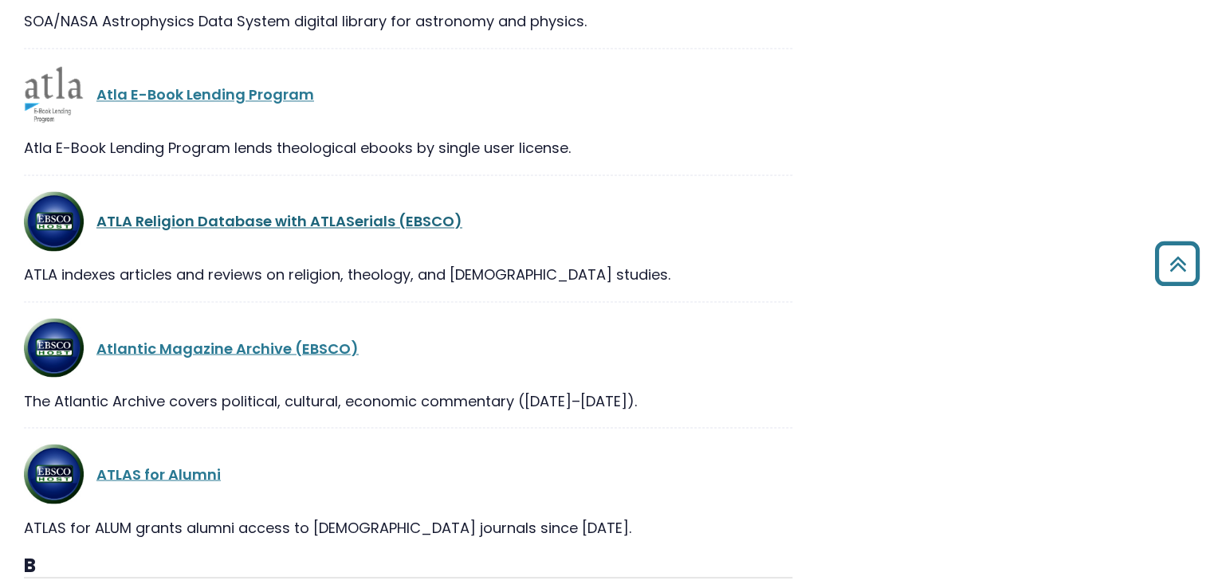 The width and height of the screenshot is (1210, 588). What do you see at coordinates (408, 147) in the screenshot?
I see `div: Atla E-Book Lending Program lends theological ebooks by single user license.` at bounding box center [408, 147].